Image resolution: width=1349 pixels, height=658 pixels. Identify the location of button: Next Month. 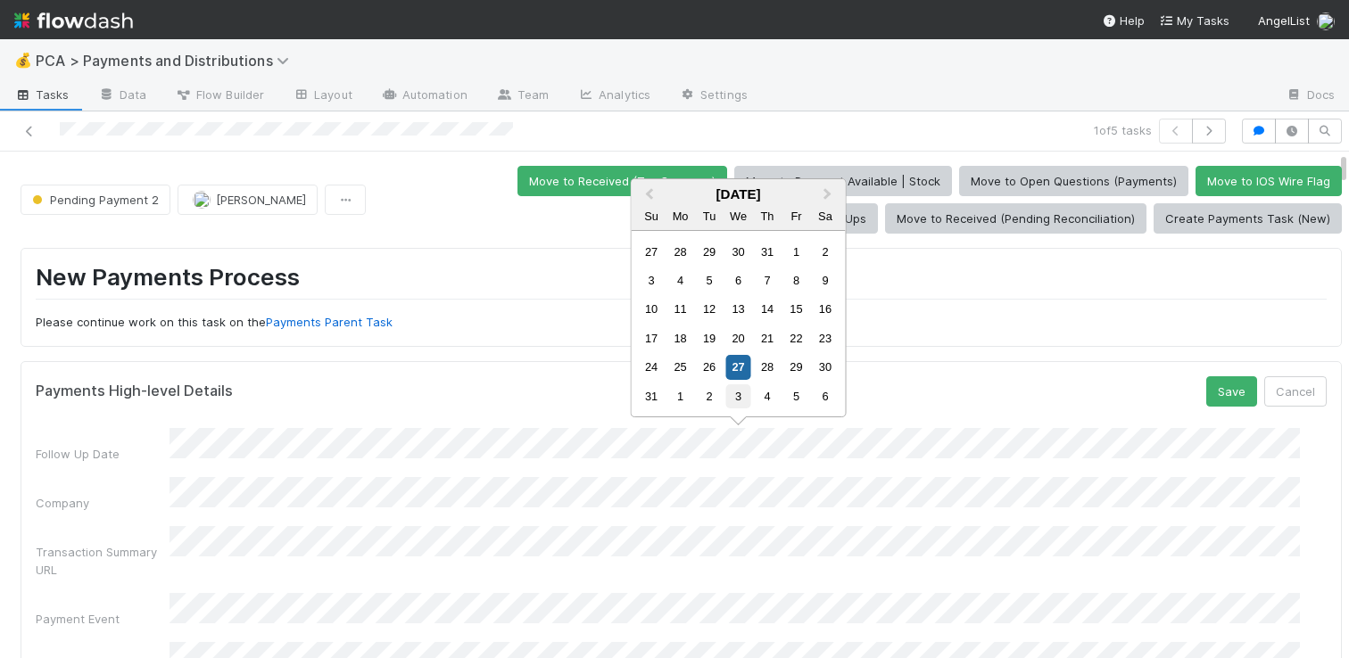
(830, 195).